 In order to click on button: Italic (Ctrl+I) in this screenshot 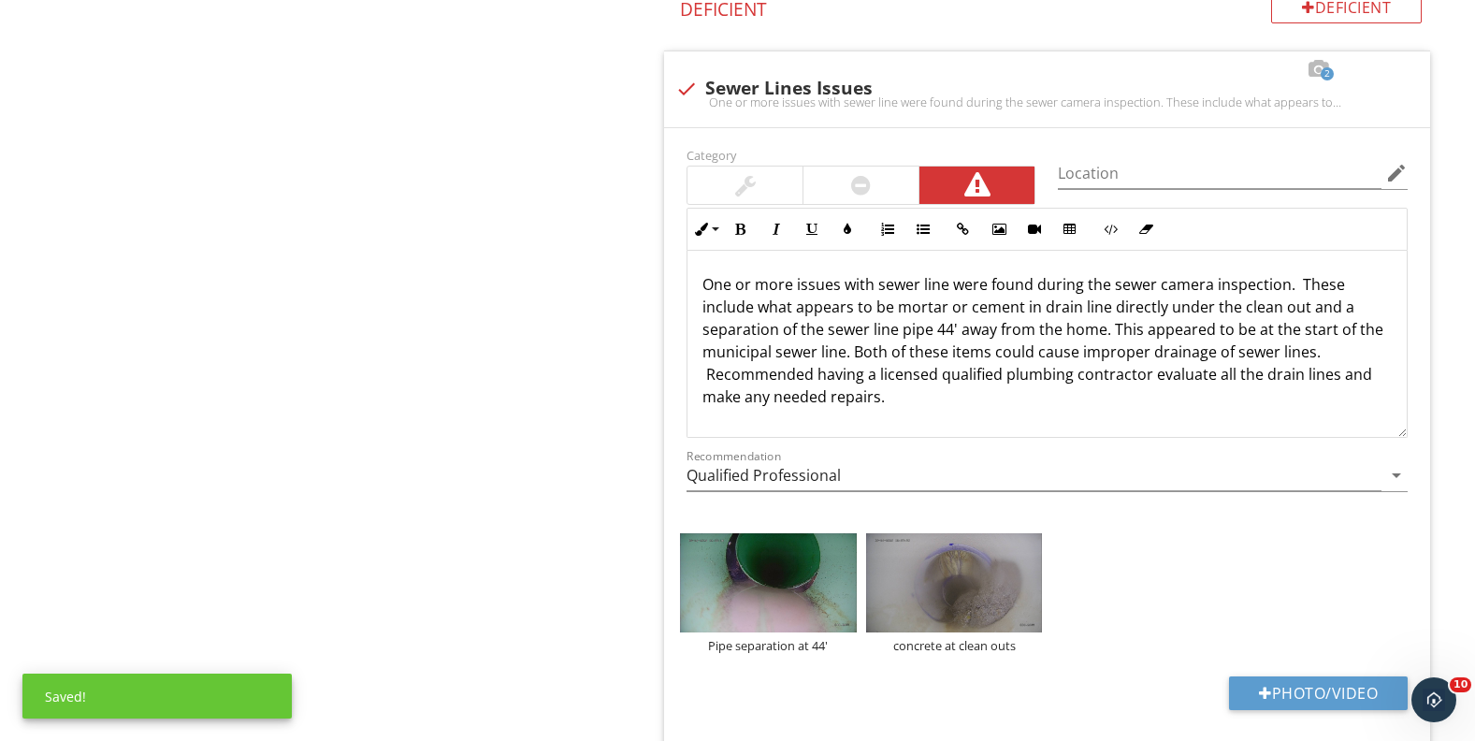, I will do `click(776, 229)`.